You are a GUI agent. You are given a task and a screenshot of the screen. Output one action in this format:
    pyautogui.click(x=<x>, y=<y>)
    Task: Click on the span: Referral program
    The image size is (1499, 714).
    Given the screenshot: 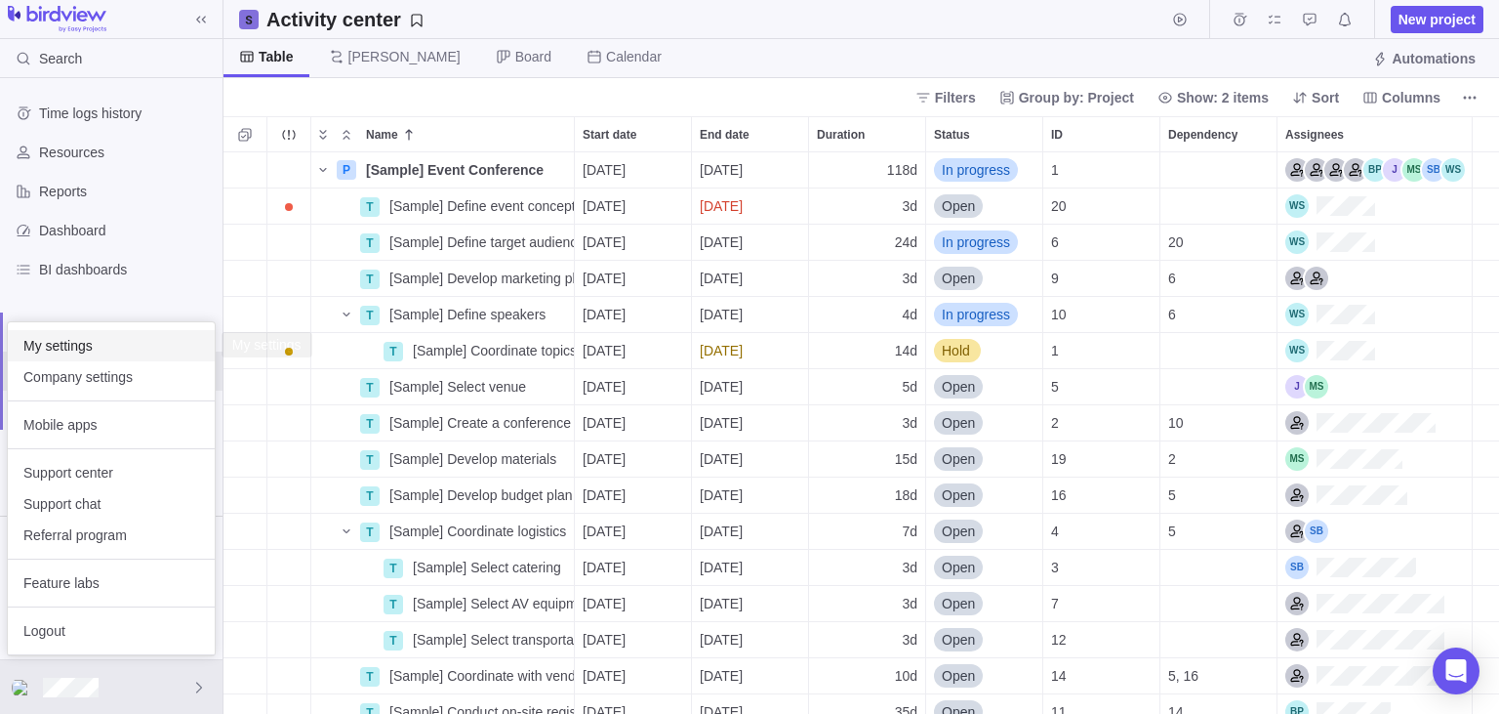 What is the action you would take?
    pyautogui.click(x=111, y=535)
    